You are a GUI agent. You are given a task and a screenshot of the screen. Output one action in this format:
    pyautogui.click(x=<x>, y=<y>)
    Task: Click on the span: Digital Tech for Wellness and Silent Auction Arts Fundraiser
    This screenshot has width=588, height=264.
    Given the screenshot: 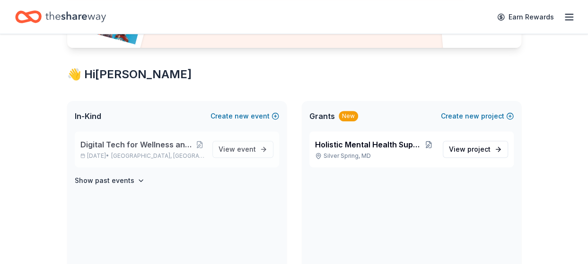 What is the action you would take?
    pyautogui.click(x=138, y=144)
    